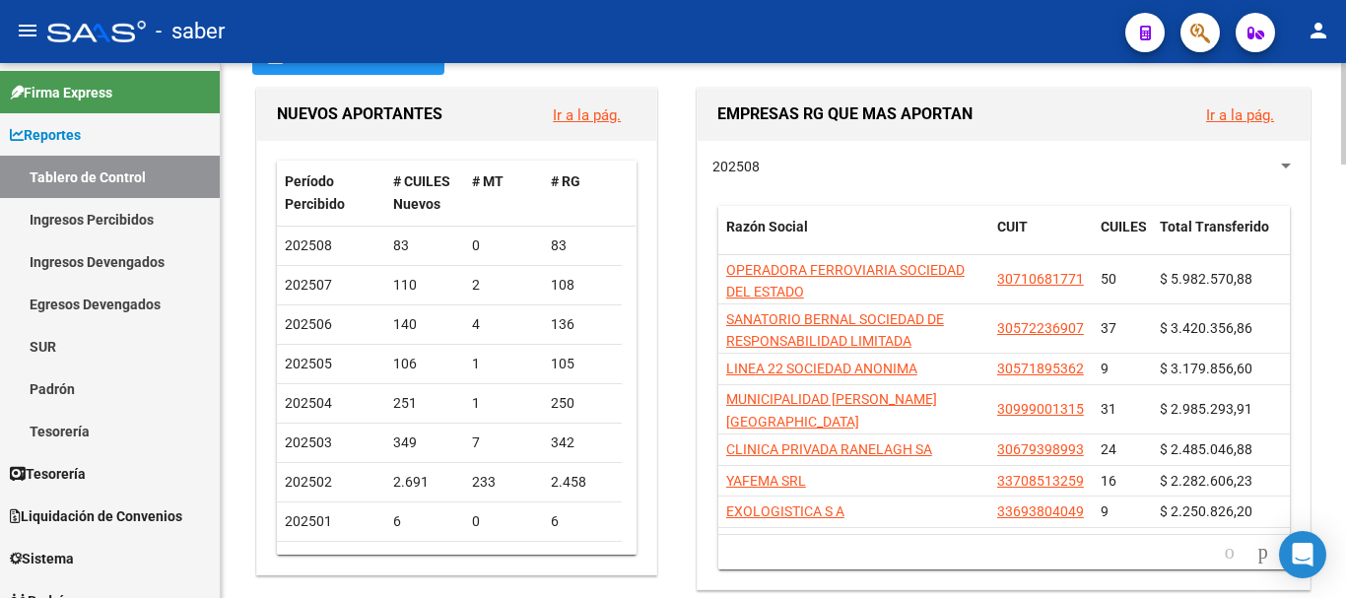 The height and width of the screenshot is (598, 1346). Describe the element at coordinates (1012, 227) in the screenshot. I see `span: CUIT` at that location.